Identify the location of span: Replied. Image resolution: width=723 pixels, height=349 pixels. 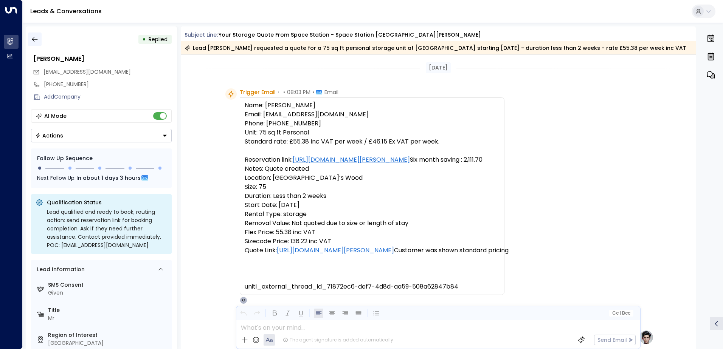
(158, 39).